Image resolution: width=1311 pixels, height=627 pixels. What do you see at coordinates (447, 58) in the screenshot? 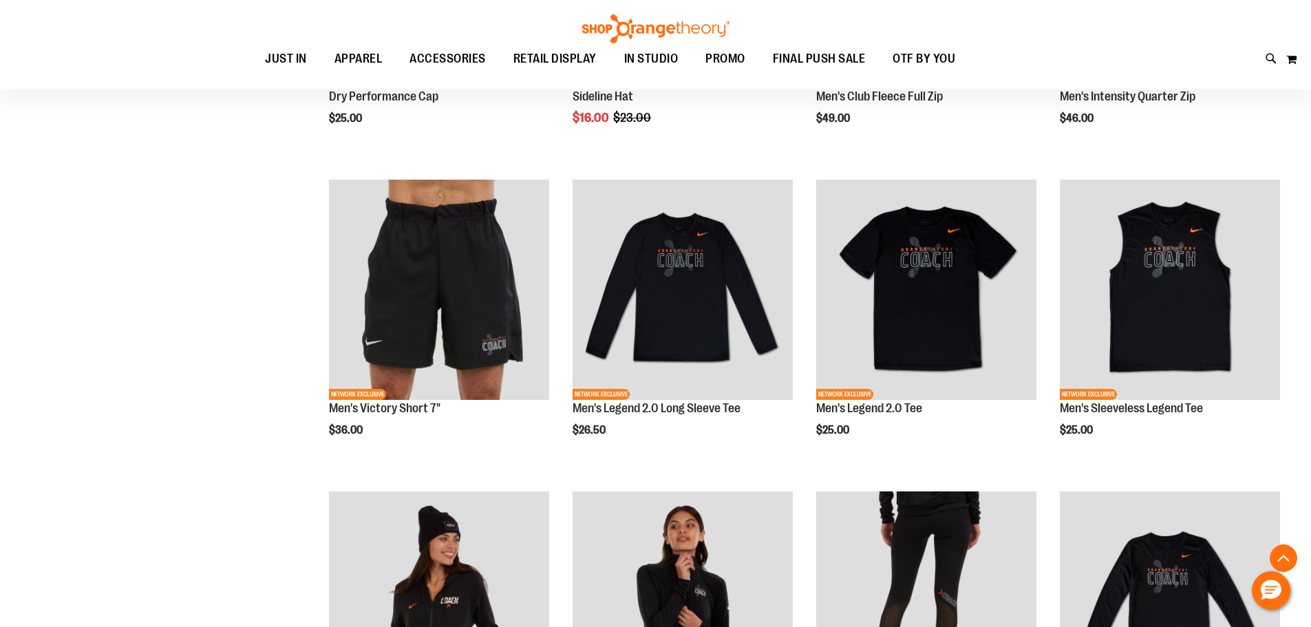
I see `span: ACCESSORIES` at bounding box center [447, 58].